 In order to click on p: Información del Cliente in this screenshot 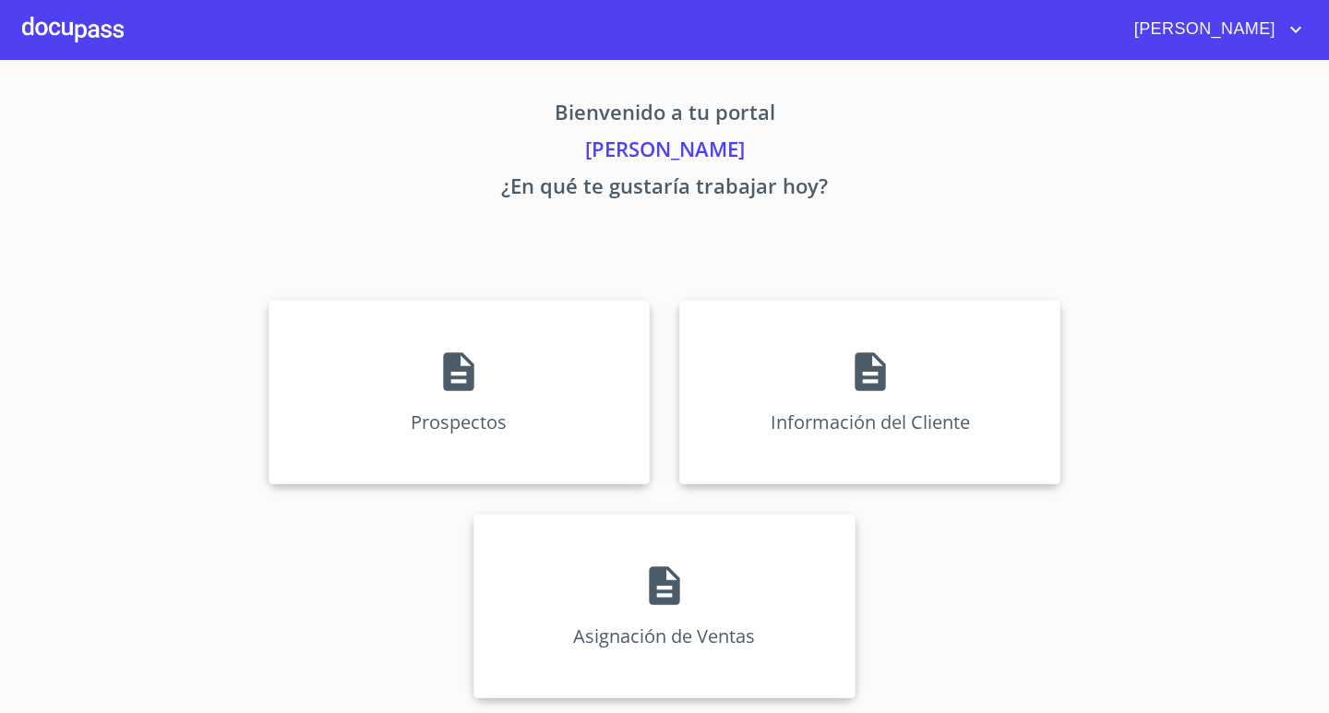, I will do `click(870, 422)`.